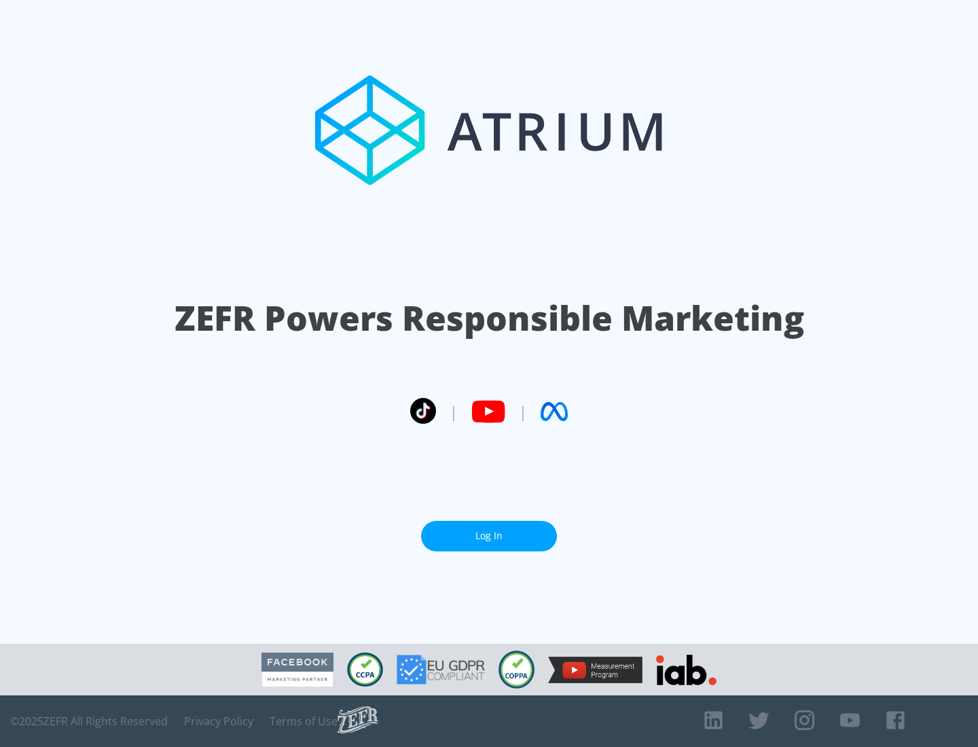  What do you see at coordinates (516, 670) in the screenshot?
I see `img: COPPA Compliant` at bounding box center [516, 670].